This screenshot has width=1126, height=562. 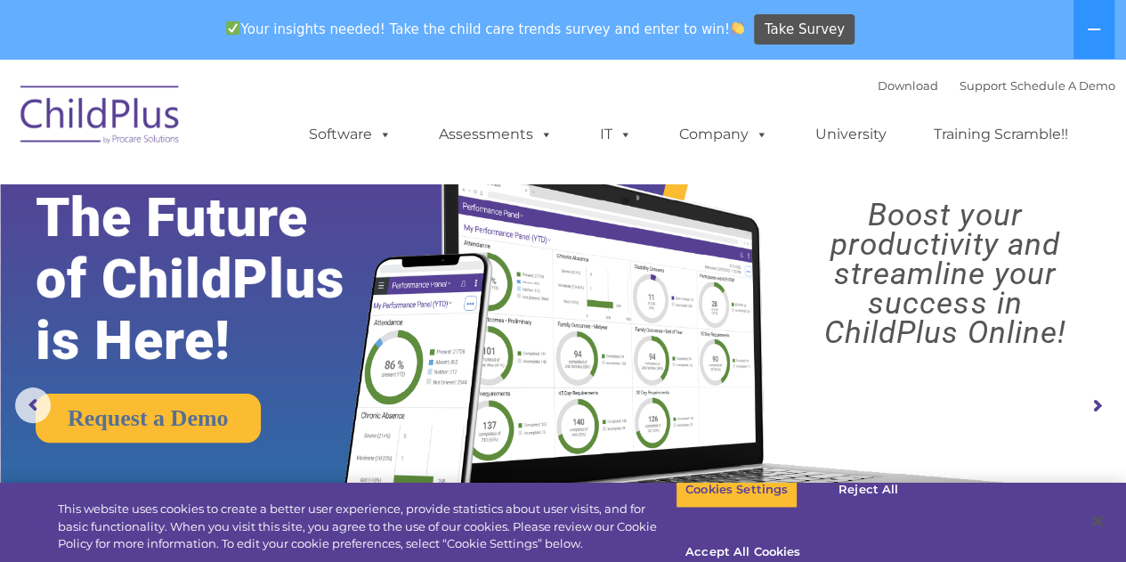 I want to click on span: Take Survey, so click(x=805, y=29).